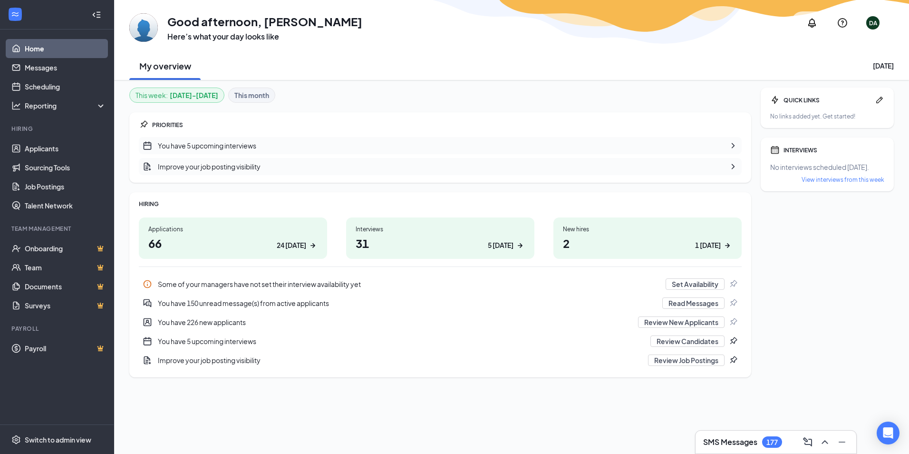 The image size is (909, 454). Describe the element at coordinates (265, 37) in the screenshot. I see `h3: Here’s what your day looks like` at that location.